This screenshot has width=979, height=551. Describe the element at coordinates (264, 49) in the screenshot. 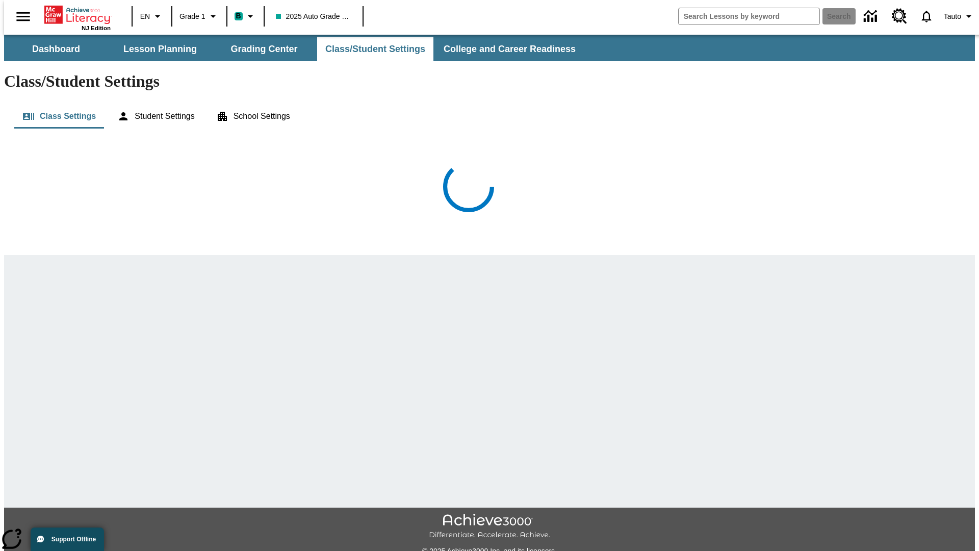

I see `button: Grading Center` at that location.